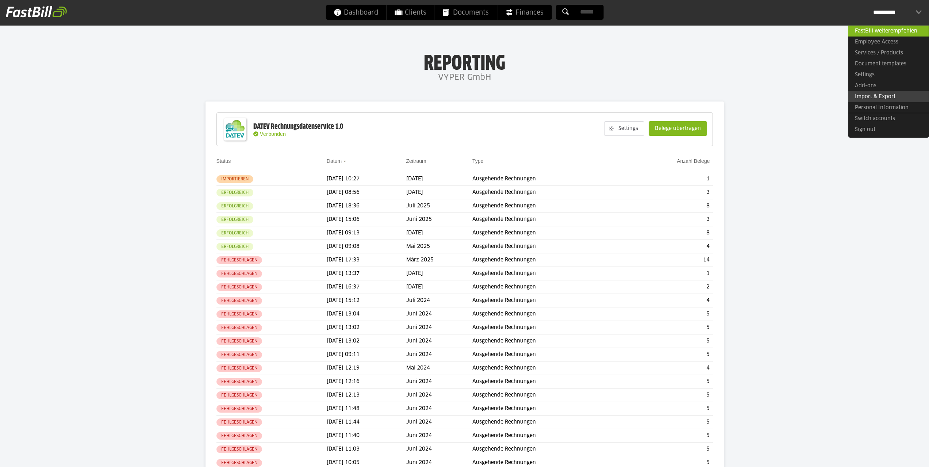 The height and width of the screenshot is (467, 929). Describe the element at coordinates (888, 107) in the screenshot. I see `a: Personal Information` at that location.